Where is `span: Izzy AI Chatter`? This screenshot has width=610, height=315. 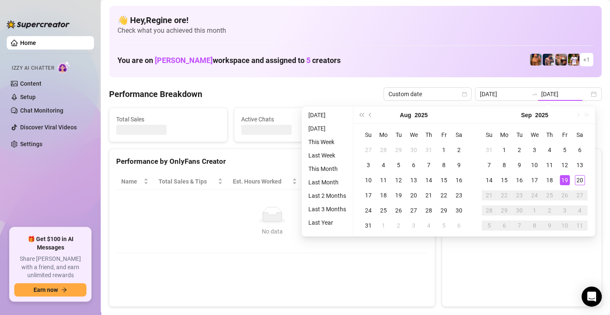
span: Izzy AI Chatter is located at coordinates (33, 68).